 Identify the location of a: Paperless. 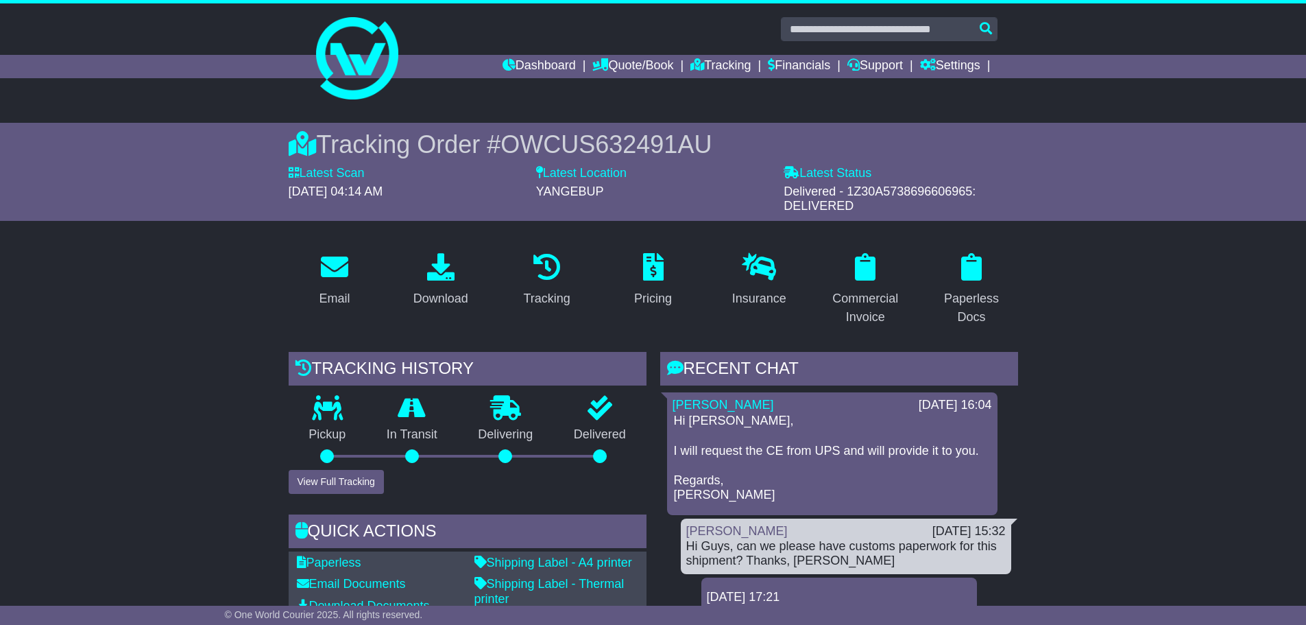
(329, 562).